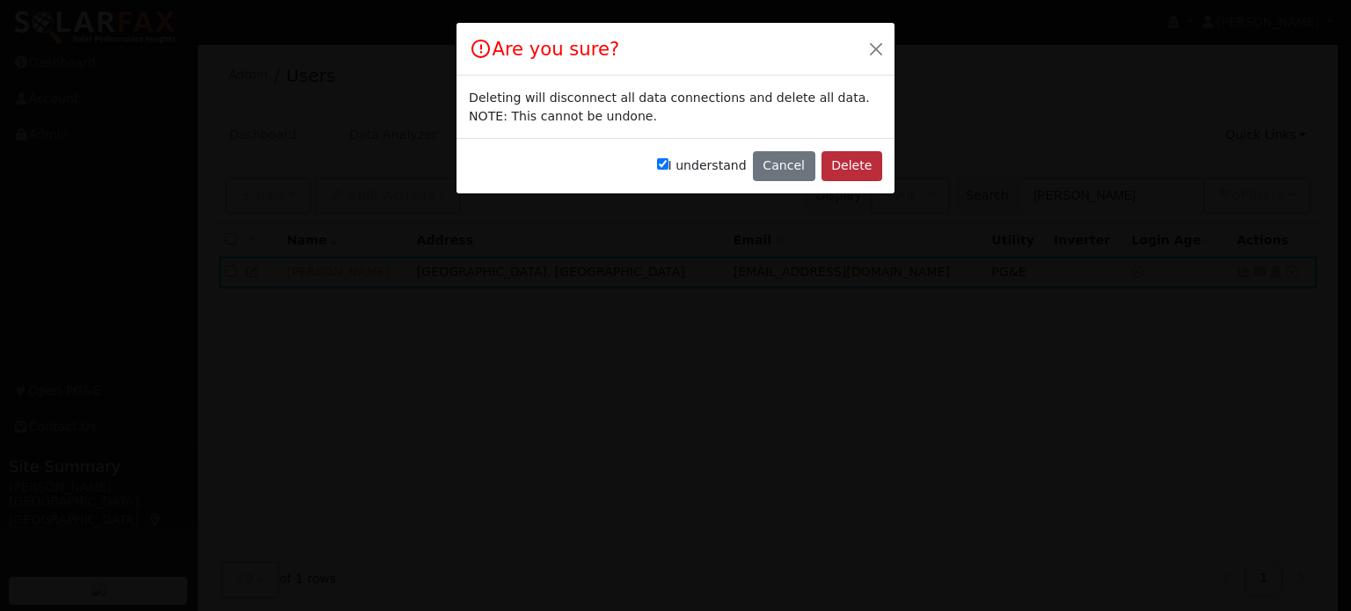 This screenshot has width=1351, height=611. Describe the element at coordinates (876, 48) in the screenshot. I see `button: Close` at that location.